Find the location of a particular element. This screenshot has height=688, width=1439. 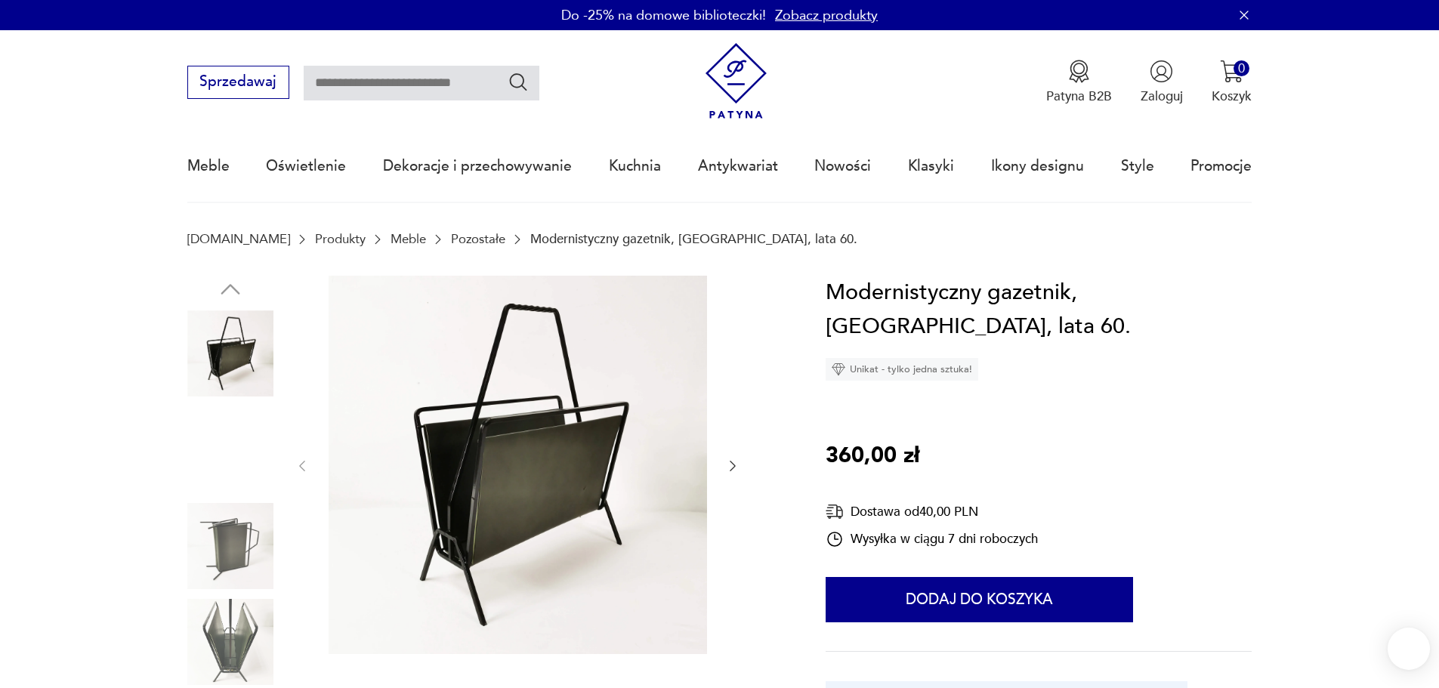

div: 0 is located at coordinates (1241, 68).